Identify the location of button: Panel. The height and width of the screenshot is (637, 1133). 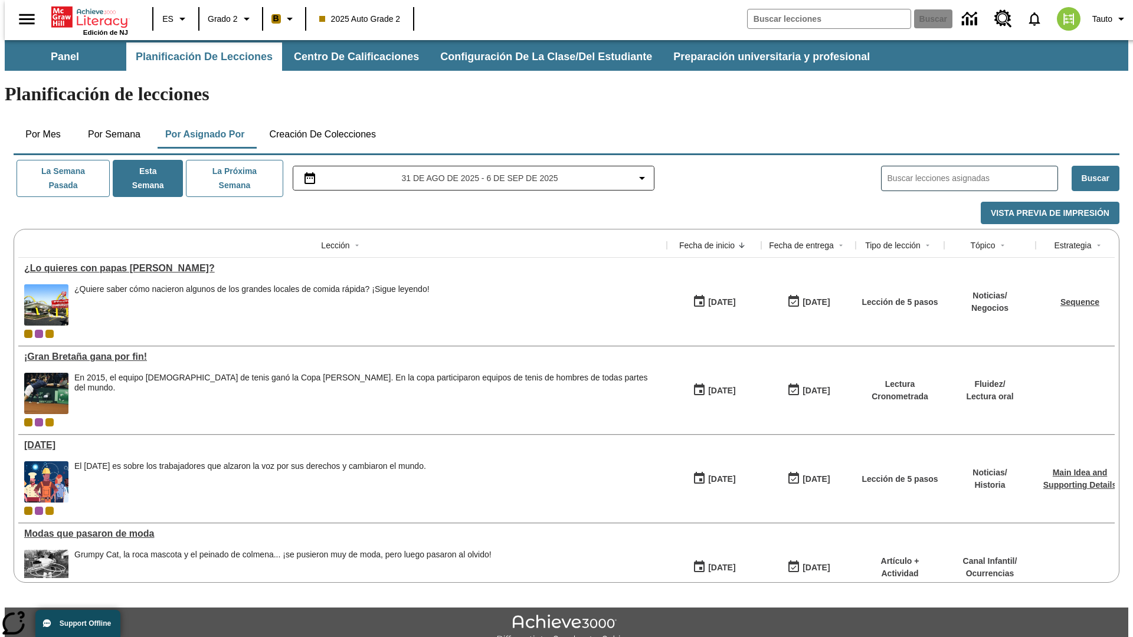
(65, 57).